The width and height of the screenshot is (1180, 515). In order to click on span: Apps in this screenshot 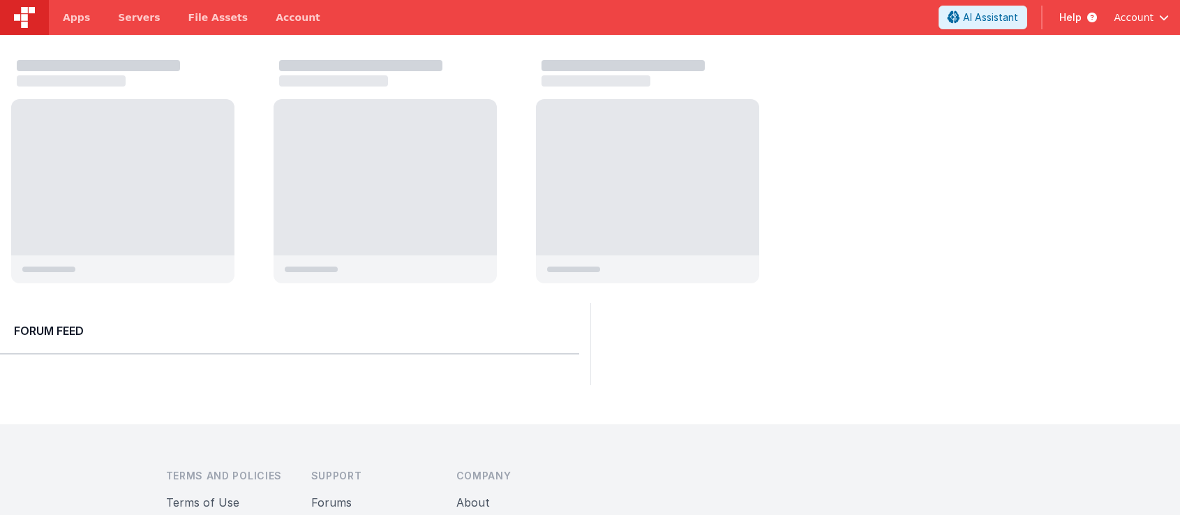, I will do `click(76, 17)`.